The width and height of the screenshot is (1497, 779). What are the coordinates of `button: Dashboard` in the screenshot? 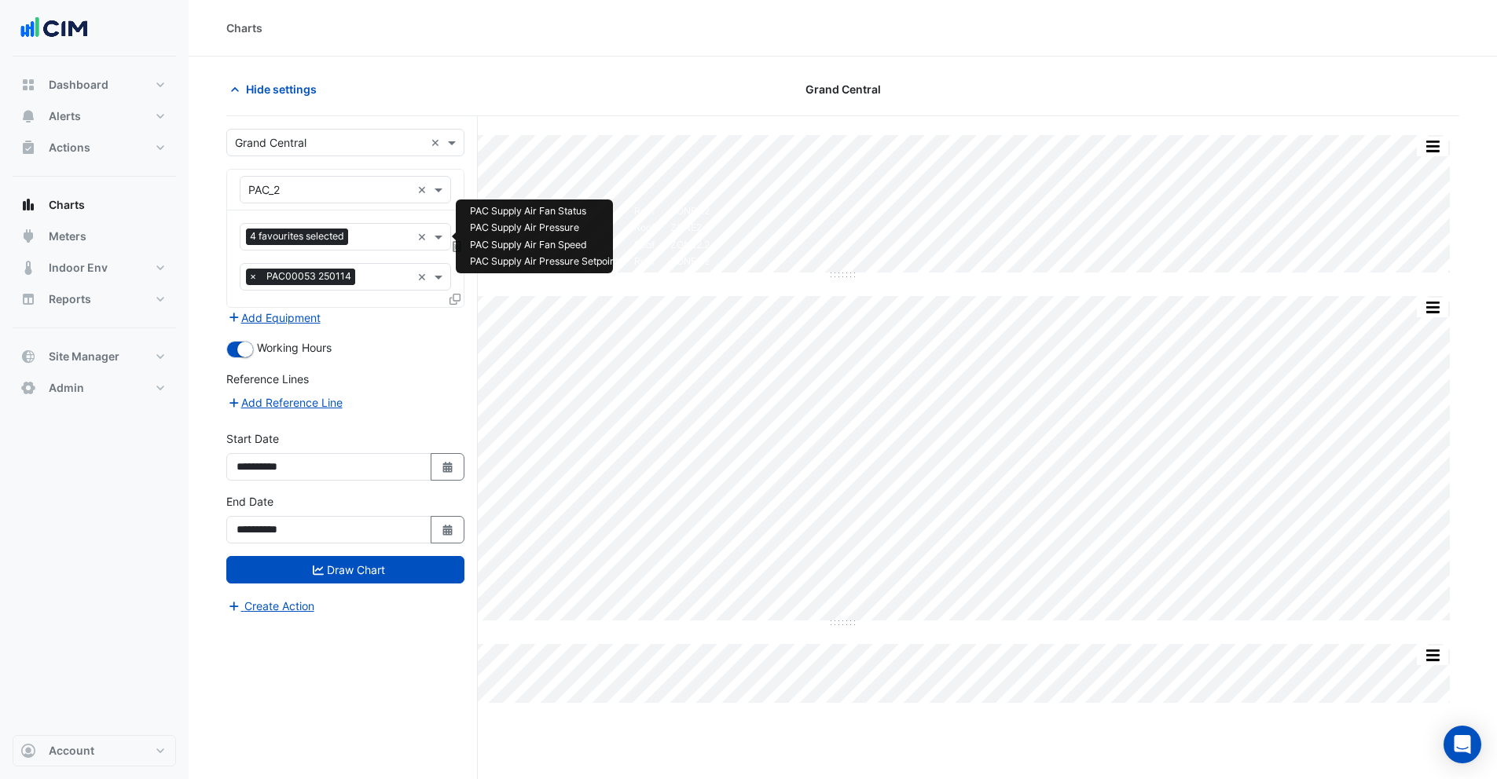 It's located at (94, 85).